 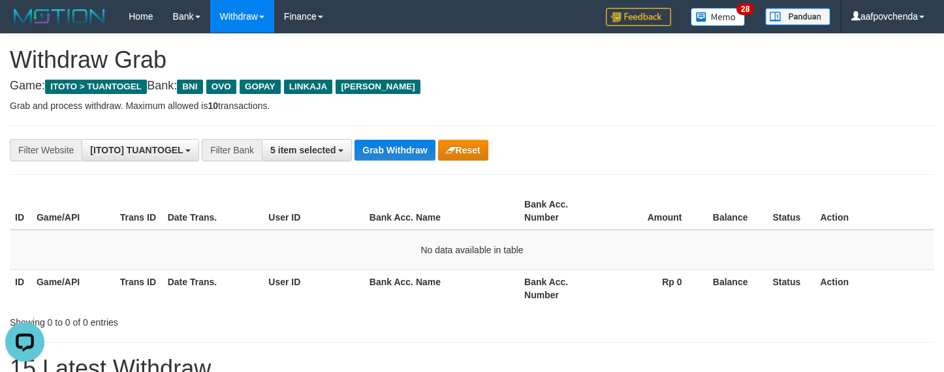 I want to click on button: 5 item selected, so click(x=307, y=150).